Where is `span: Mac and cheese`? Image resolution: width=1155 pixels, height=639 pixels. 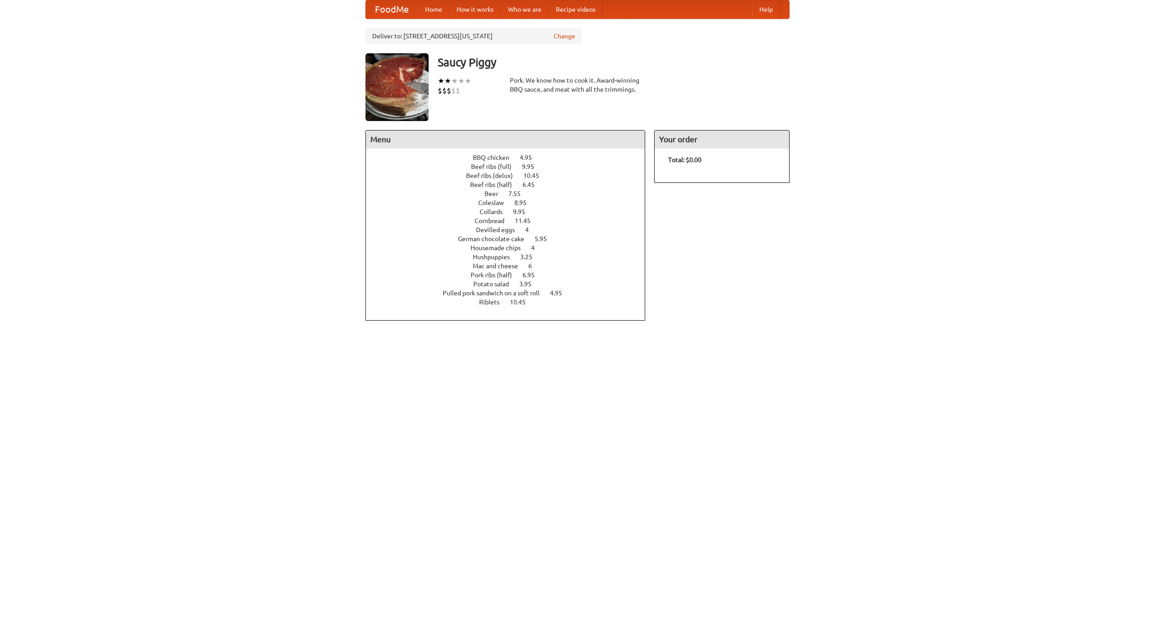 span: Mac and cheese is located at coordinates (500, 266).